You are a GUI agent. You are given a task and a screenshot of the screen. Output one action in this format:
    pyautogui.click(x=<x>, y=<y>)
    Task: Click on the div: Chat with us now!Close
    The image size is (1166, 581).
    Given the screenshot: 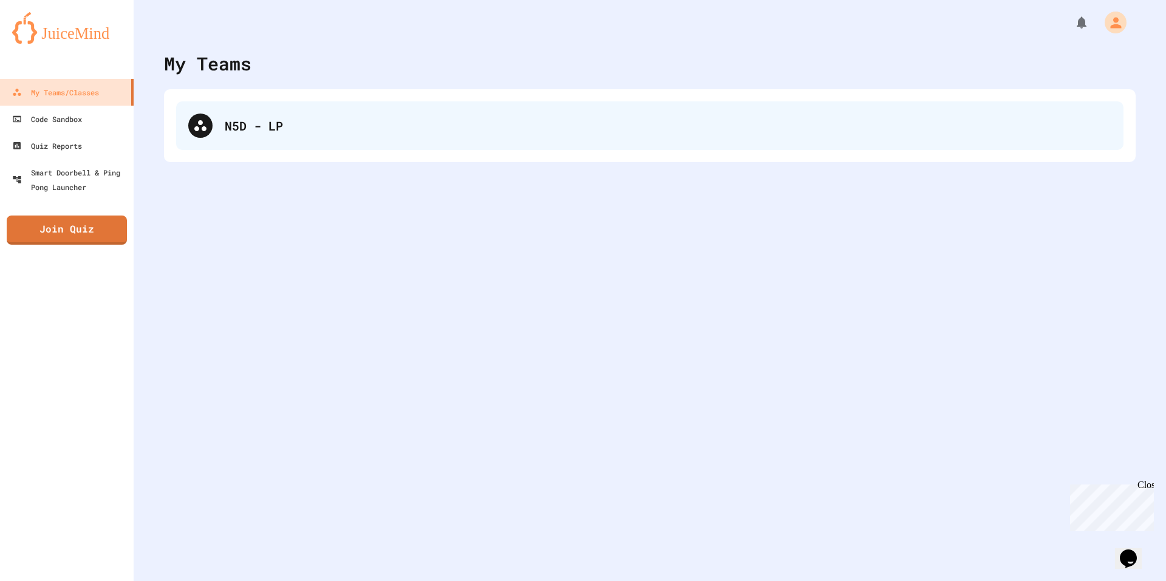 What is the action you would take?
    pyautogui.click(x=44, y=41)
    